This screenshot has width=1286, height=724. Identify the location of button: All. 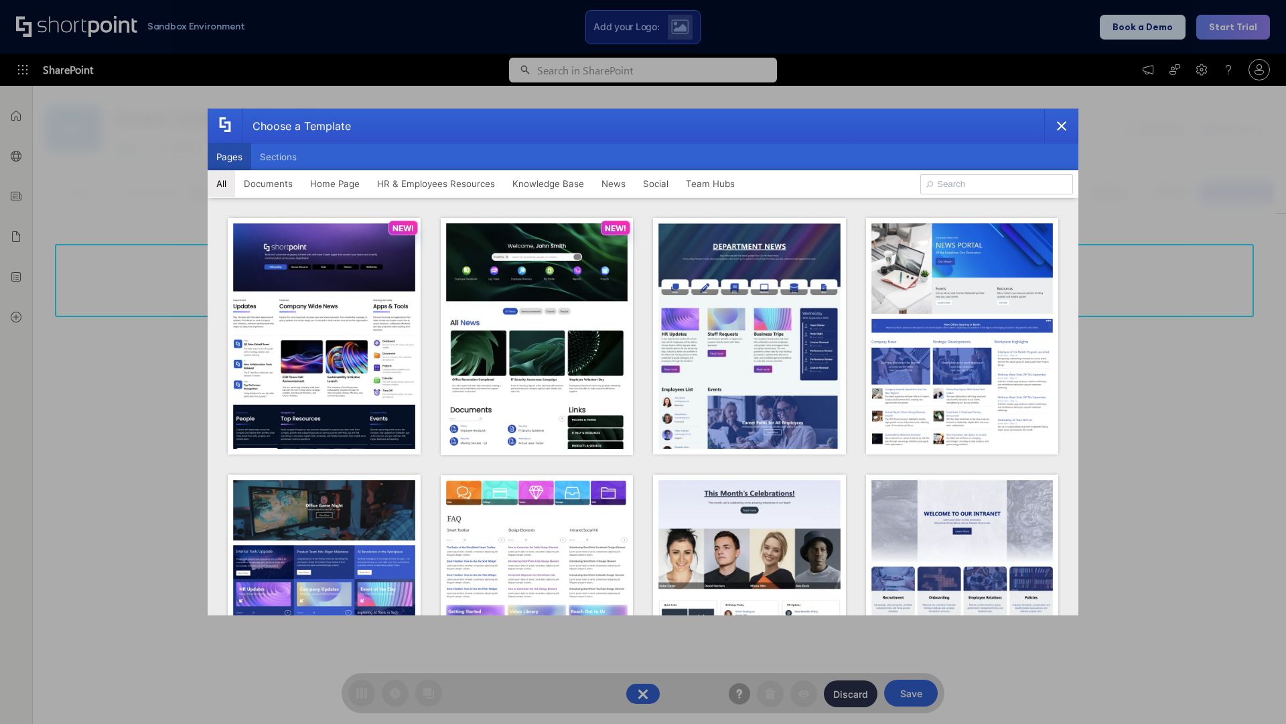
(221, 184).